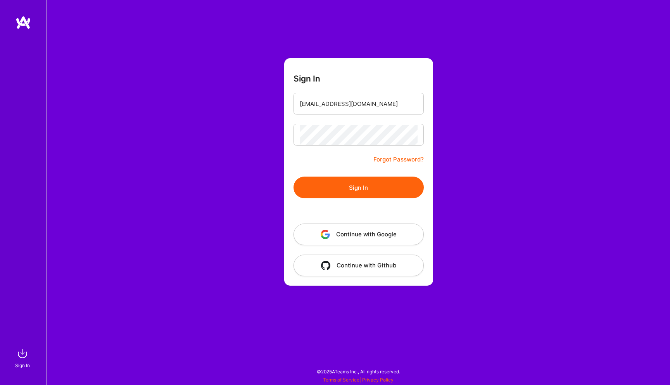 The height and width of the screenshot is (385, 670). What do you see at coordinates (359, 265) in the screenshot?
I see `button: Continue with Github` at bounding box center [359, 265].